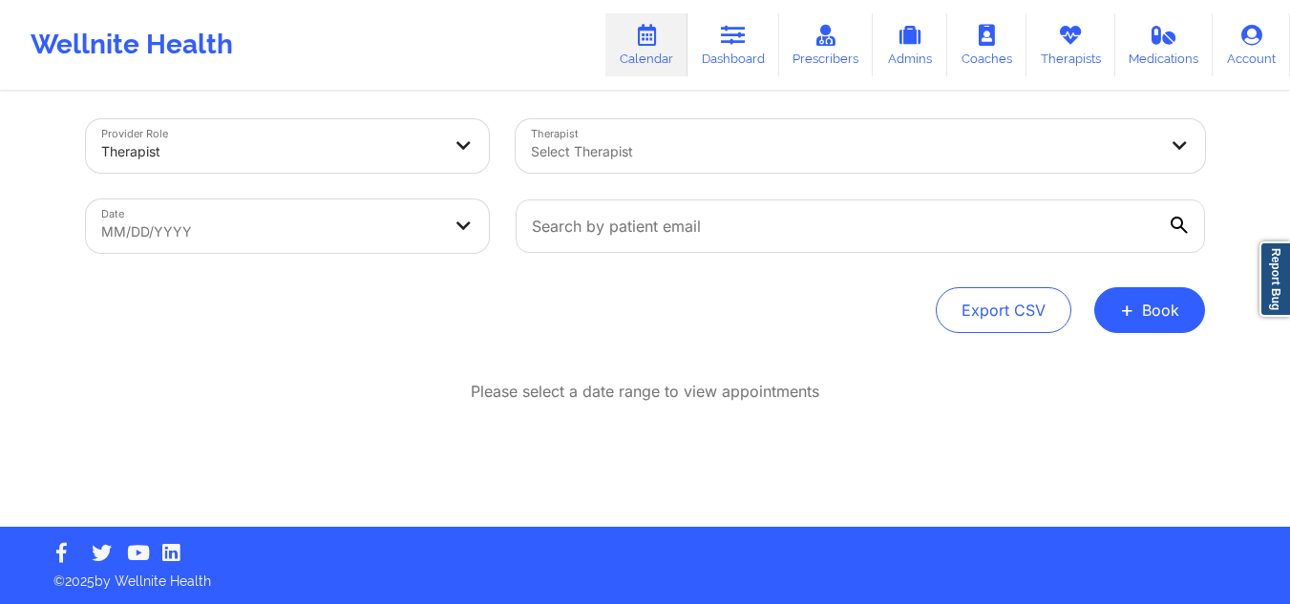 The image size is (1290, 604). What do you see at coordinates (1164, 45) in the screenshot?
I see `a: Medications` at bounding box center [1164, 45].